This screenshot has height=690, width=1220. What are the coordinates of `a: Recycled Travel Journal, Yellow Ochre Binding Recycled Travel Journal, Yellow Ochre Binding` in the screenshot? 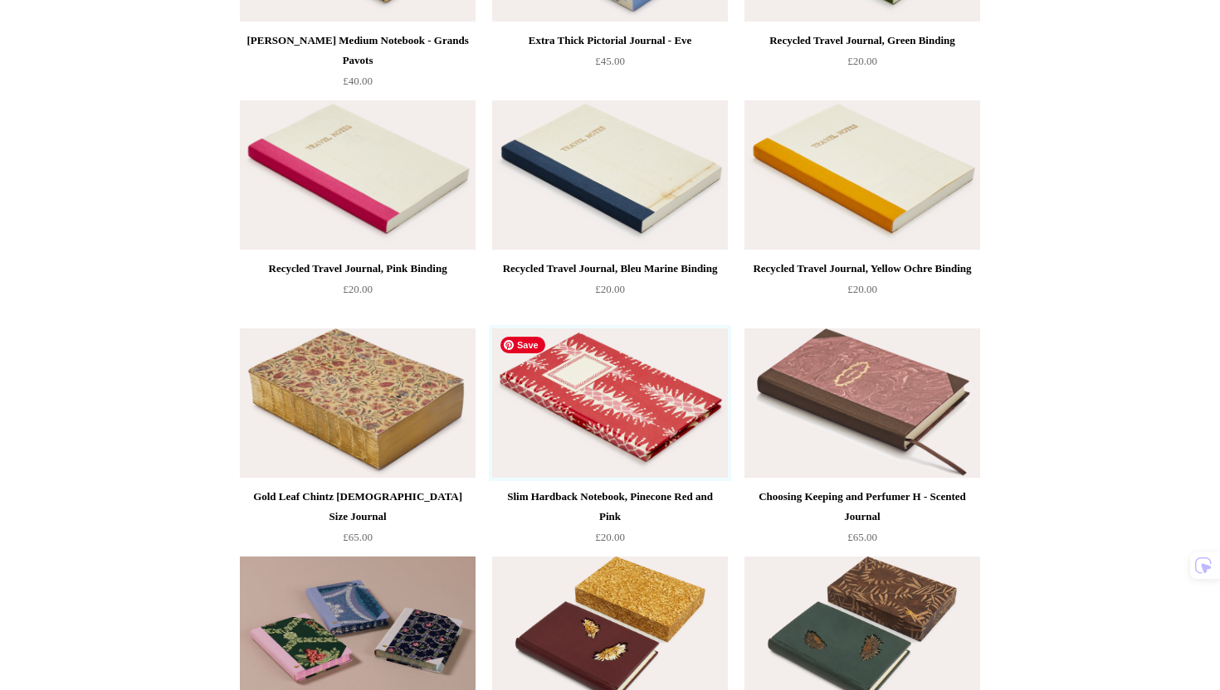 It's located at (862, 175).